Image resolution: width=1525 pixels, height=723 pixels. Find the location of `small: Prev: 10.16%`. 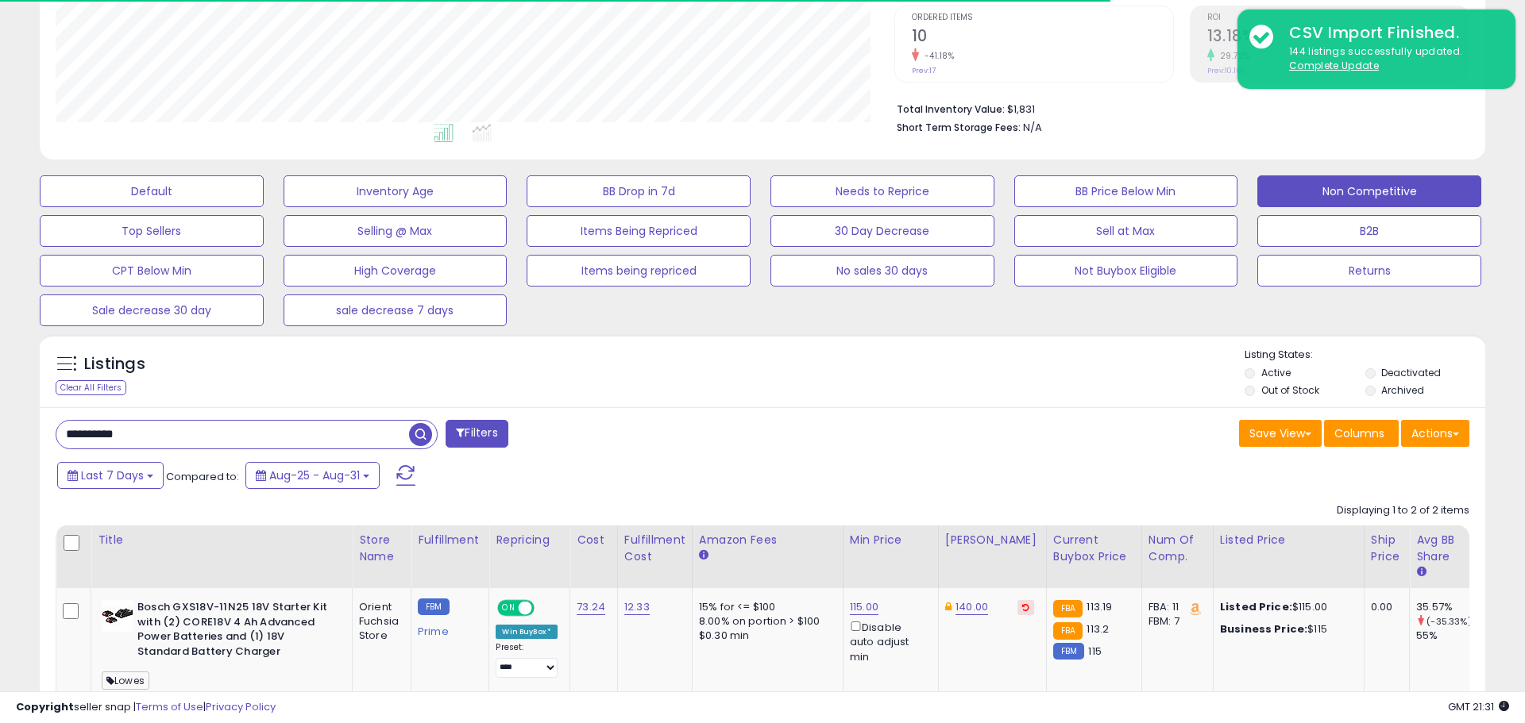

small: Prev: 10.16% is located at coordinates (1226, 71).